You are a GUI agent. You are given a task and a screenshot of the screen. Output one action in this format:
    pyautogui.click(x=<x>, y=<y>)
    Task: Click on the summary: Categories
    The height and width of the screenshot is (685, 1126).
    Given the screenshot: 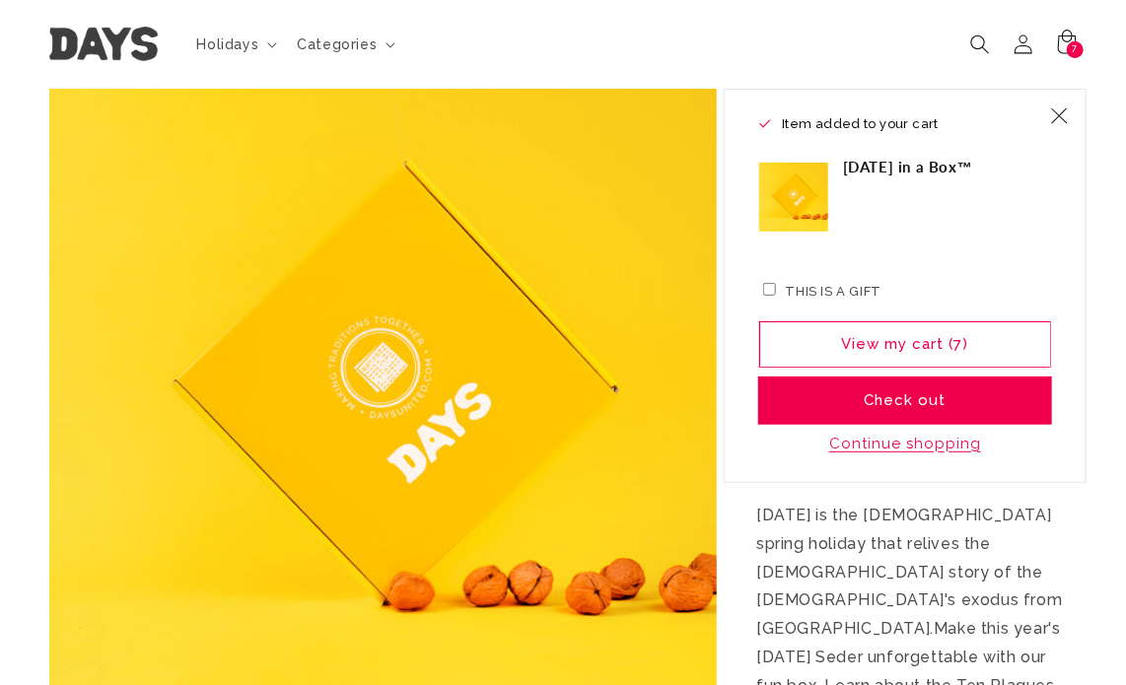 What is the action you would take?
    pyautogui.click(x=344, y=44)
    